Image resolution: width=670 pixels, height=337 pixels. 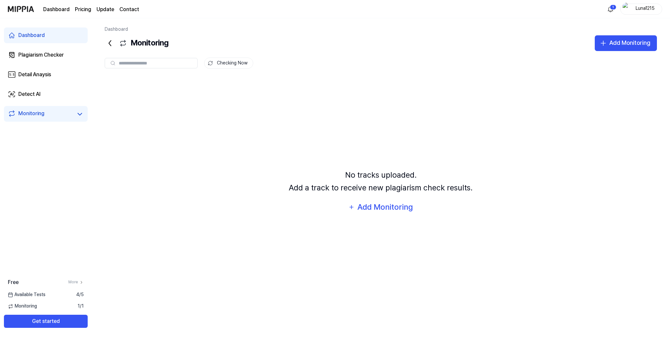 I want to click on button: profileLuna1215, so click(x=642, y=9).